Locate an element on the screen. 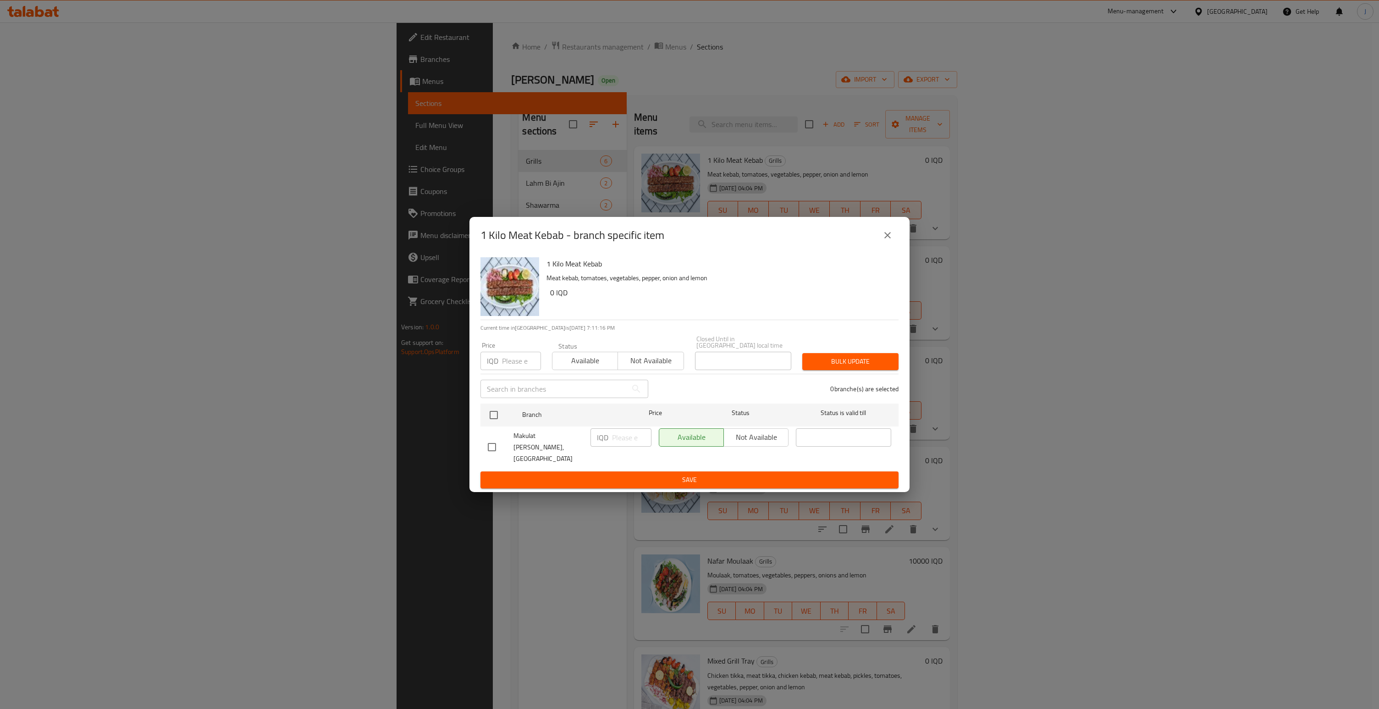 This screenshot has width=1379, height=709. span: Branch is located at coordinates (570, 414).